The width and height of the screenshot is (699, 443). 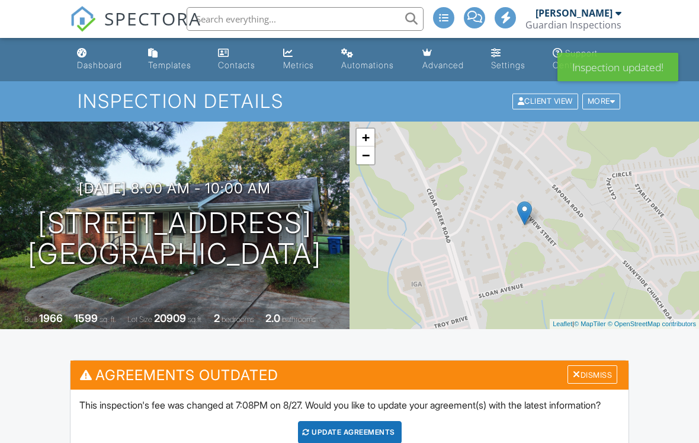 I want to click on div: 2, so click(x=217, y=318).